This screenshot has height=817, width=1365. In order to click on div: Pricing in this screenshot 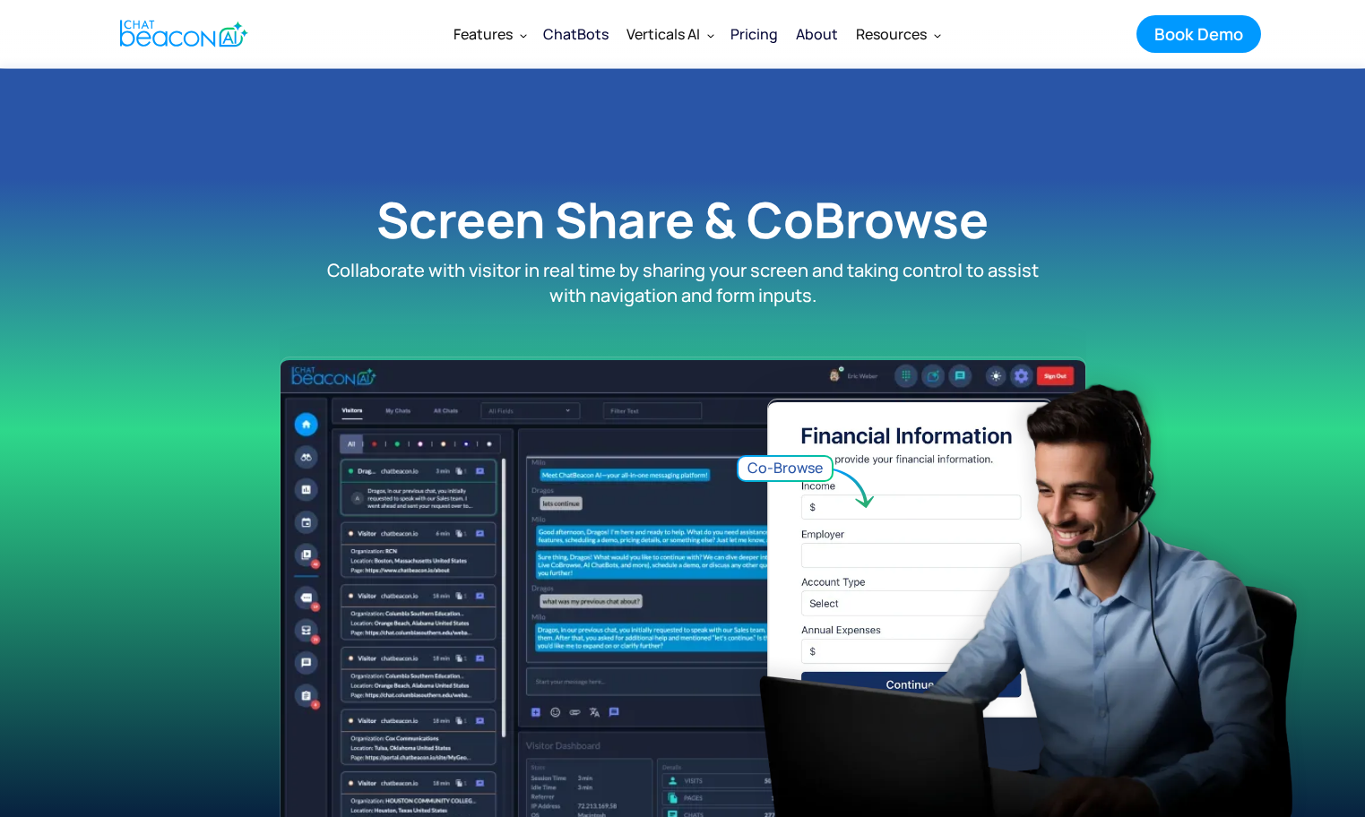, I will do `click(754, 34)`.